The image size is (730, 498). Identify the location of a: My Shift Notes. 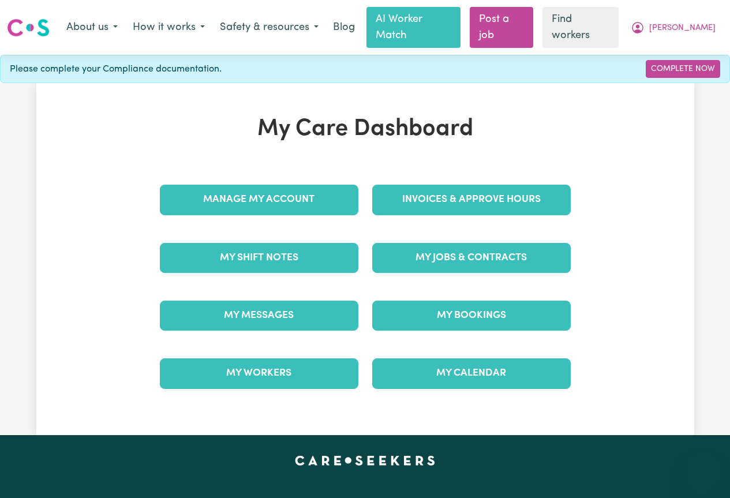
(259, 258).